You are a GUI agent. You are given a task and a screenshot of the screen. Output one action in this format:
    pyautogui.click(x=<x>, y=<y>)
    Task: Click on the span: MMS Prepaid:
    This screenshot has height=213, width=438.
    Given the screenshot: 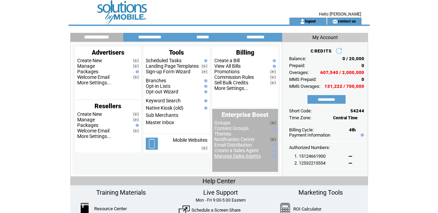 What is the action you would take?
    pyautogui.click(x=302, y=79)
    